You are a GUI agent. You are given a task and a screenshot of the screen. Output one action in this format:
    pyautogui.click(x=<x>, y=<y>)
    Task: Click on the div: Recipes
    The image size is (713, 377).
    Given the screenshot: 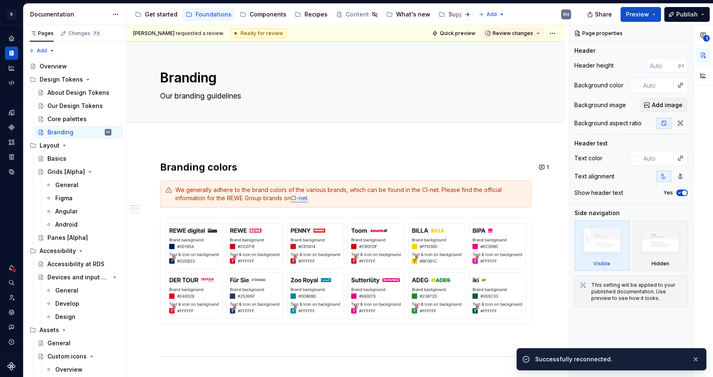 What is the action you would take?
    pyautogui.click(x=316, y=14)
    